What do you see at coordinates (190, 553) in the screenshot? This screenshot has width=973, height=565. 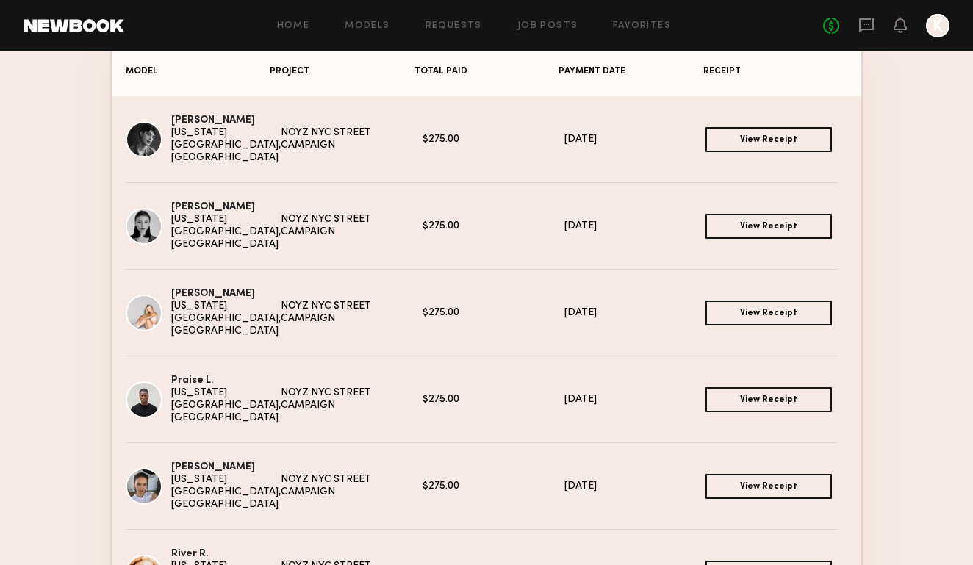 I see `a: River R.` at bounding box center [190, 553].